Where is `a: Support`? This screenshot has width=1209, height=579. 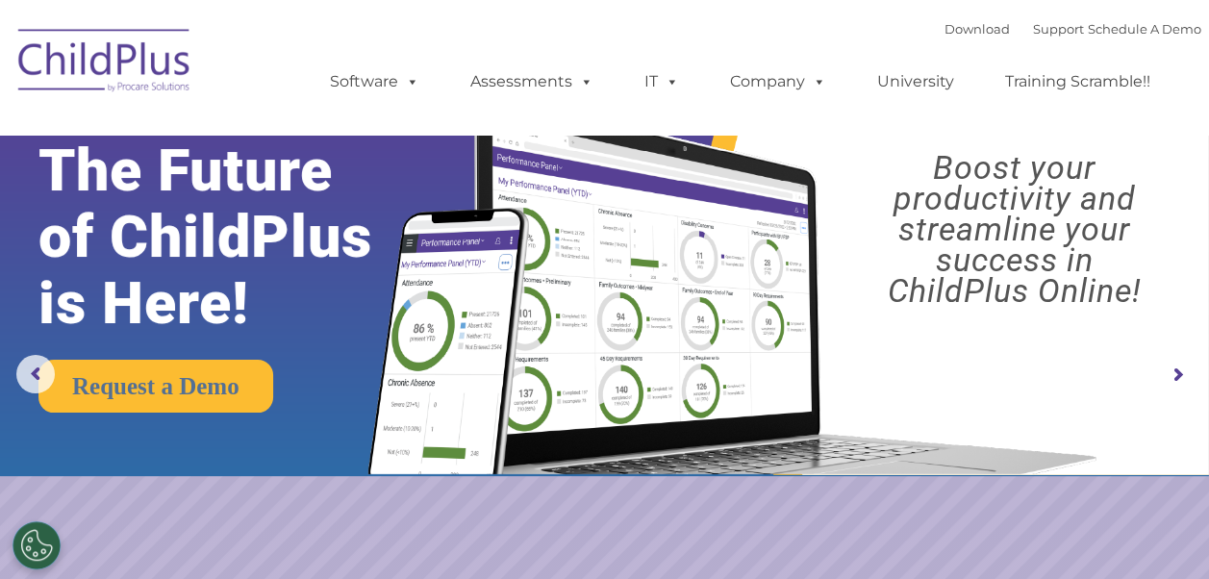 a: Support is located at coordinates (1058, 29).